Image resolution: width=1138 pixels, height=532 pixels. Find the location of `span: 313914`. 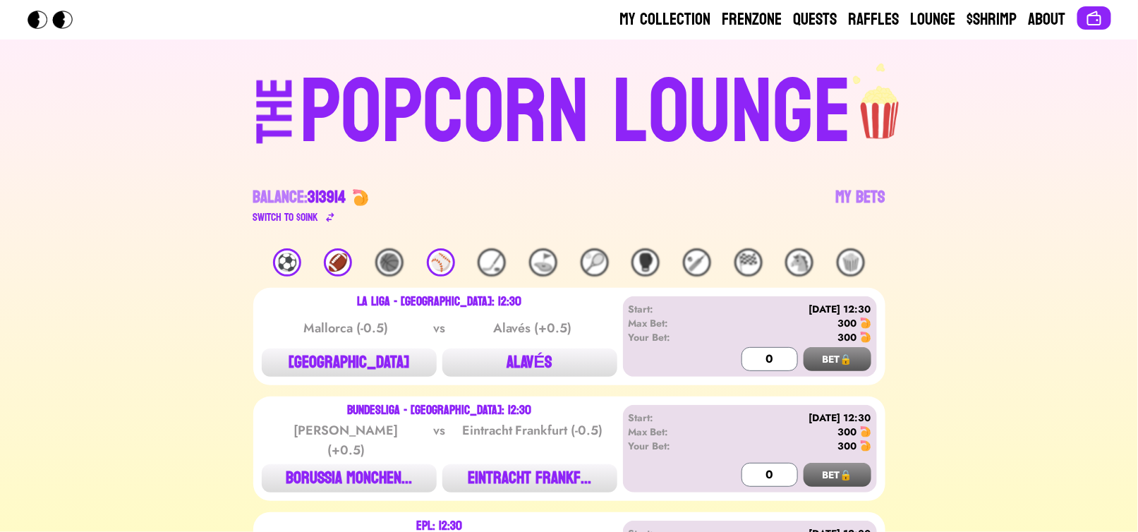

span: 313914 is located at coordinates (327, 197).